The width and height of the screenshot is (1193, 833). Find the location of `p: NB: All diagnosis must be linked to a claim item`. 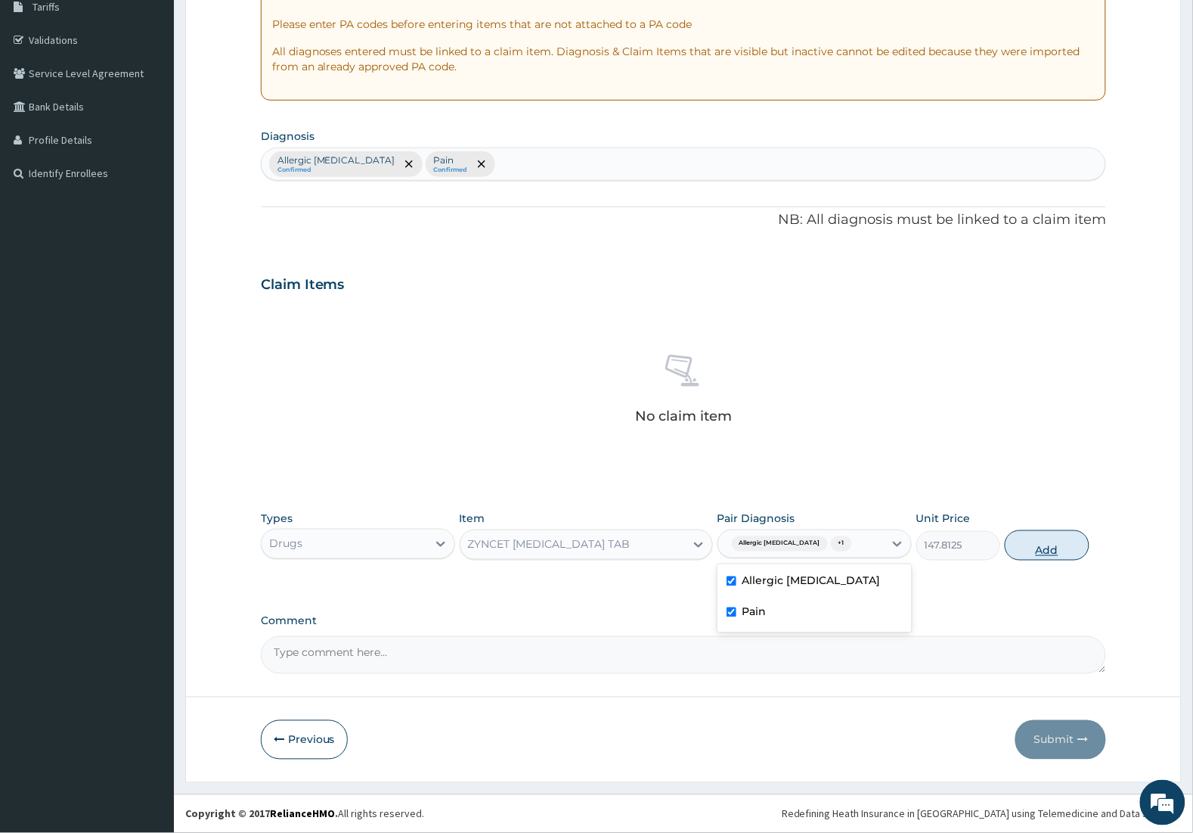

p: NB: All diagnosis must be linked to a claim item is located at coordinates (684, 220).